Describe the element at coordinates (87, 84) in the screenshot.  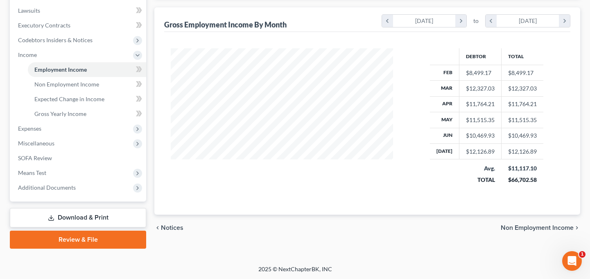
I see `a: Non Employment Income` at that location.